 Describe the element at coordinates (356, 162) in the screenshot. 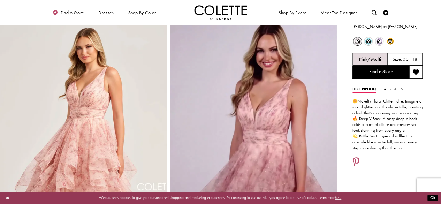

I see `a: Share using Pinterest - Opens in new tab` at that location.